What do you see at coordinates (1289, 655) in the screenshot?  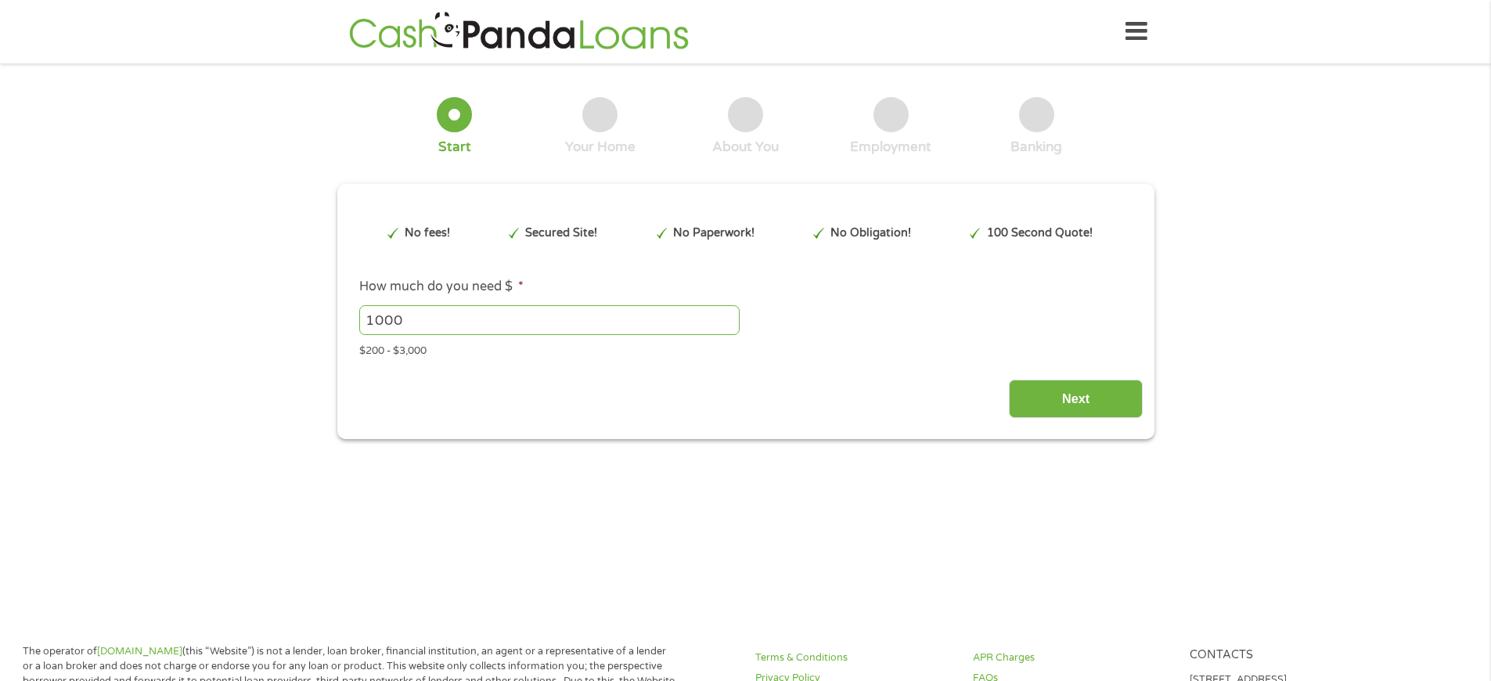 I see `h4: Contacts` at bounding box center [1289, 655].